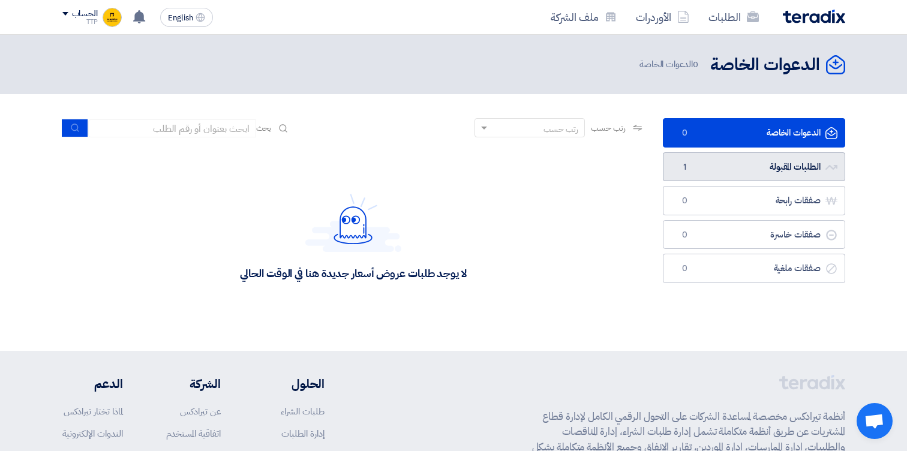 The width and height of the screenshot is (907, 451). Describe the element at coordinates (670, 64) in the screenshot. I see `span: الدعوات الخاصة` at that location.